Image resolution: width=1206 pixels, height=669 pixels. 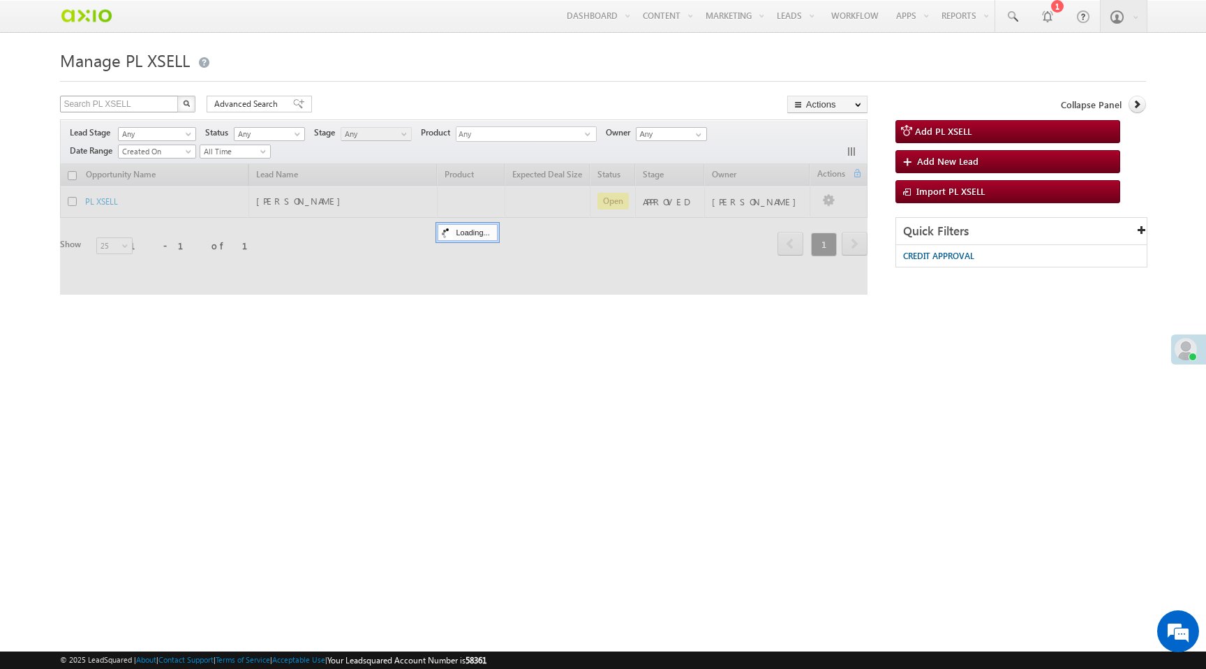 What do you see at coordinates (1021, 231) in the screenshot?
I see `div: Quick Filters` at bounding box center [1021, 231].